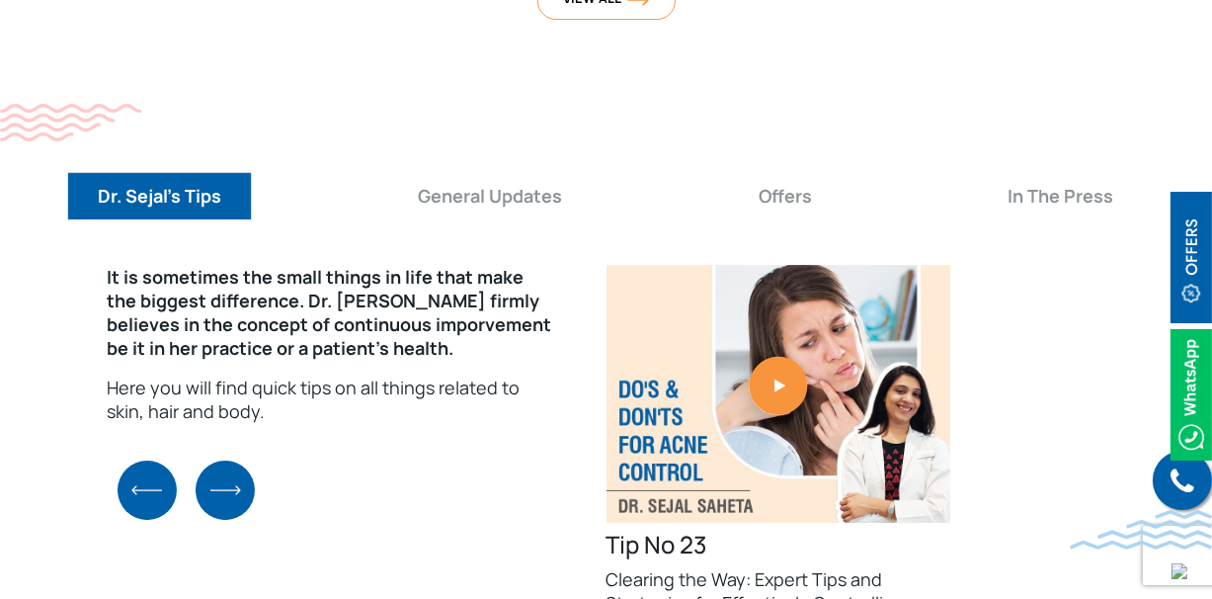 The width and height of the screenshot is (1212, 599). Describe the element at coordinates (147, 490) in the screenshot. I see `div: Previous slide` at that location.